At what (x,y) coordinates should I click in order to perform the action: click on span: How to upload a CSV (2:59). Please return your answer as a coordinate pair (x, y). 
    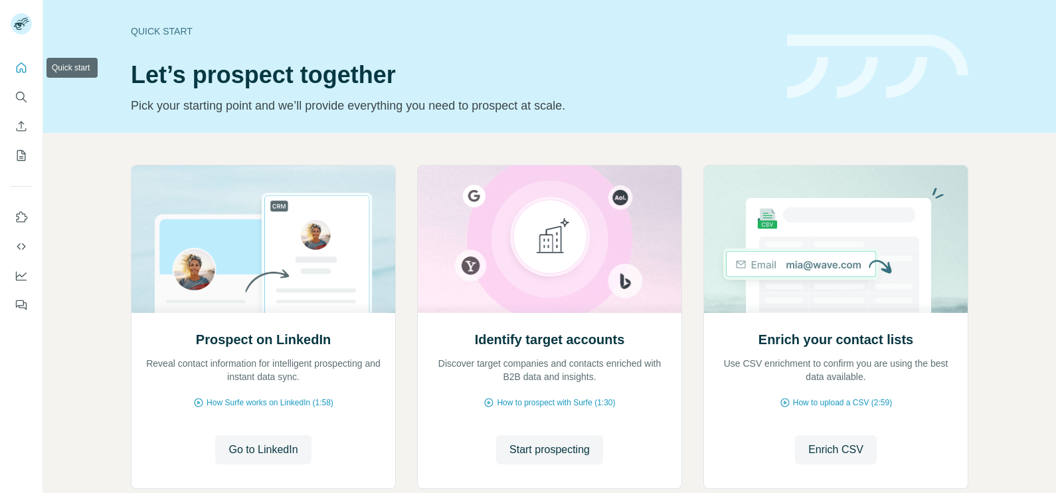
    Looking at the image, I should click on (842, 402).